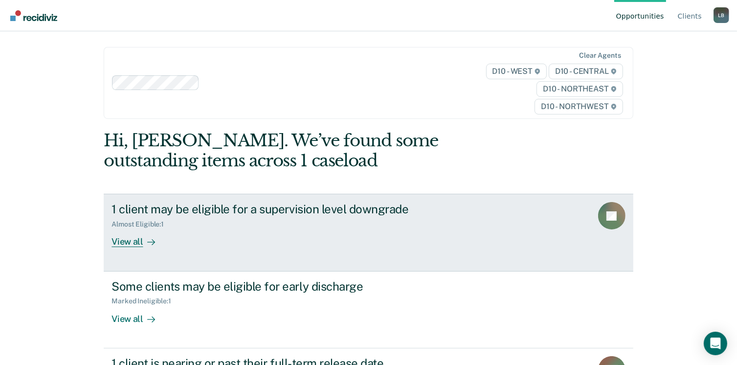  I want to click on img: Recidiviz, so click(34, 16).